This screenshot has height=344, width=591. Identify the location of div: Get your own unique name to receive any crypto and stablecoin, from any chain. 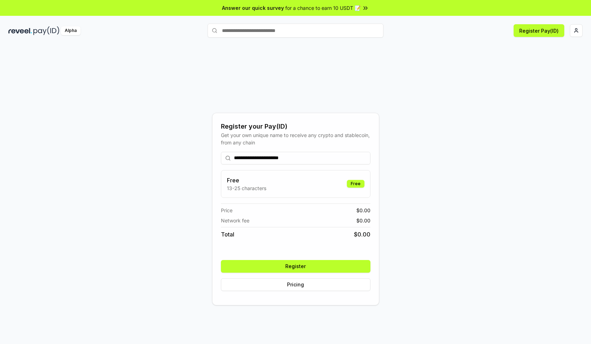
(295, 139).